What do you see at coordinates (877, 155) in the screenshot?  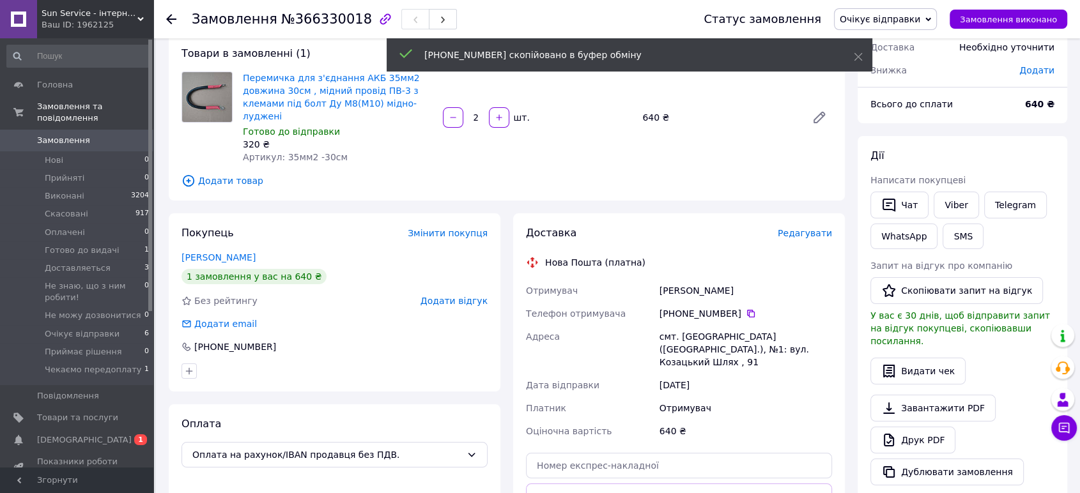 I see `span: Дії` at bounding box center [877, 155].